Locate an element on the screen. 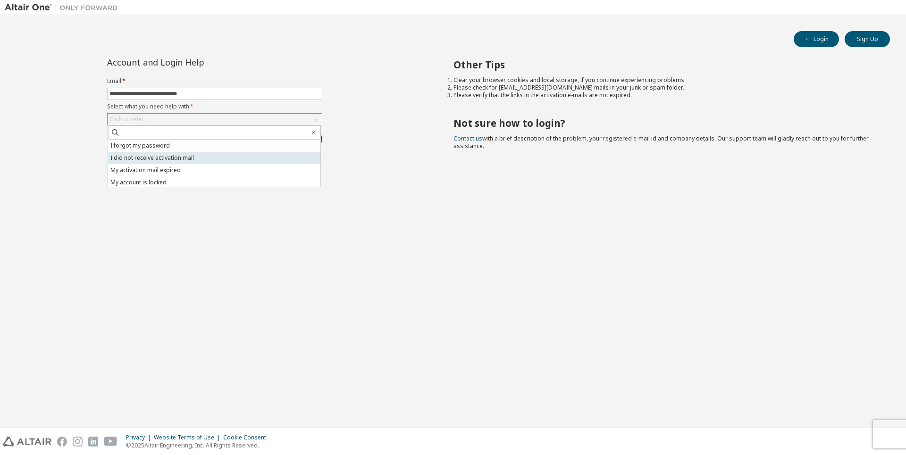  li: Please verify that the links in the activation e-mails are not expired. is located at coordinates (663, 95).